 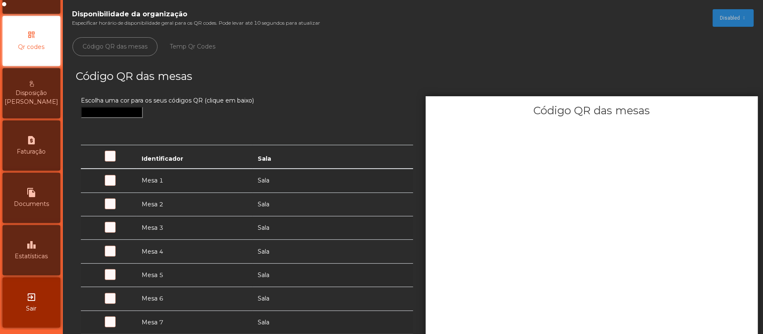 I want to click on a: Temp Qr Codes, so click(x=192, y=47).